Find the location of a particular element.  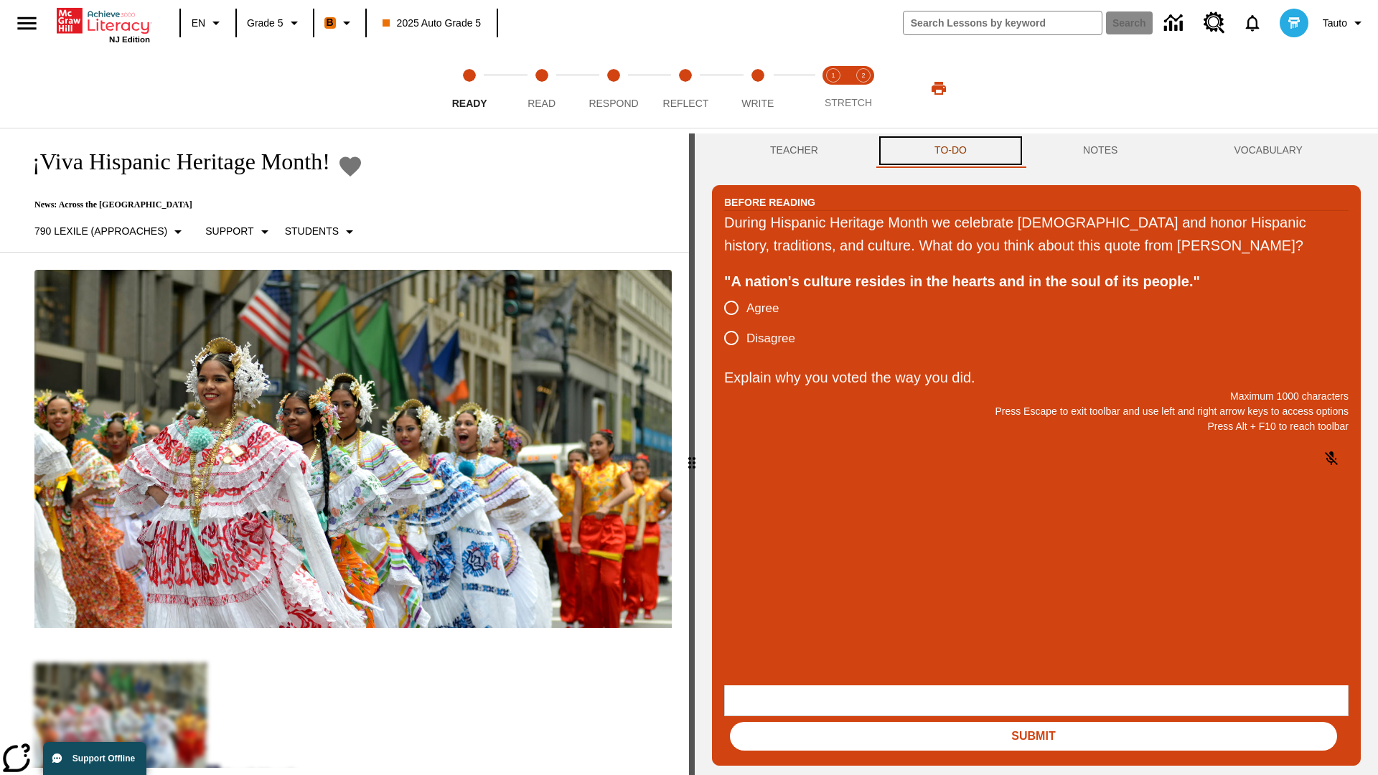

a: Data Center is located at coordinates (1175, 23).